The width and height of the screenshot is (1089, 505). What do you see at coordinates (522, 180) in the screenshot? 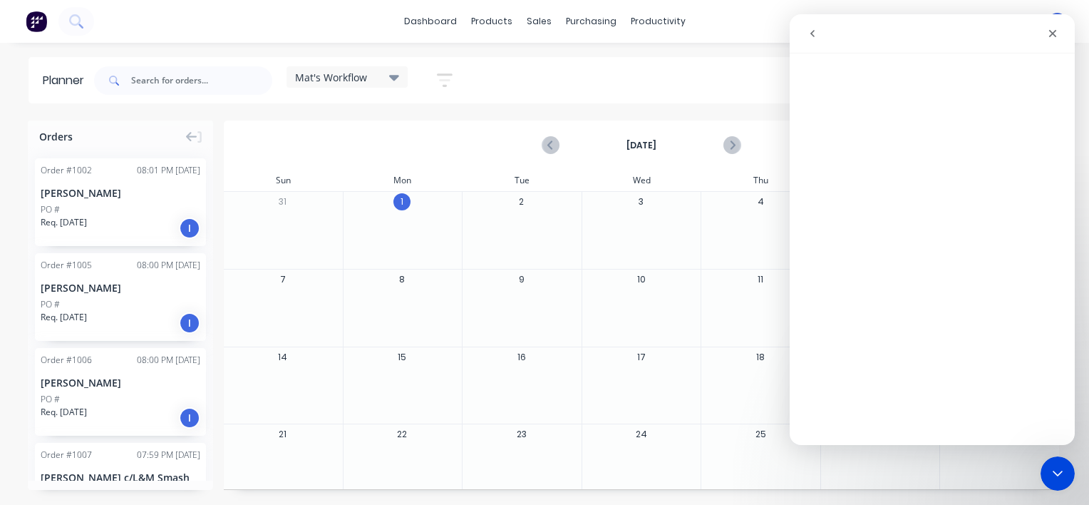
I see `div: Tue` at bounding box center [522, 180].